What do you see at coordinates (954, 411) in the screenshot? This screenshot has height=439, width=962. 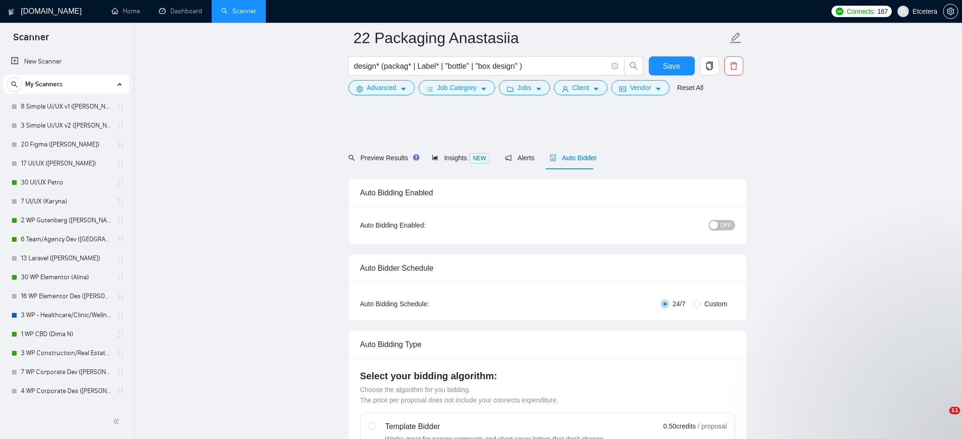 I see `span: 11` at bounding box center [954, 411].